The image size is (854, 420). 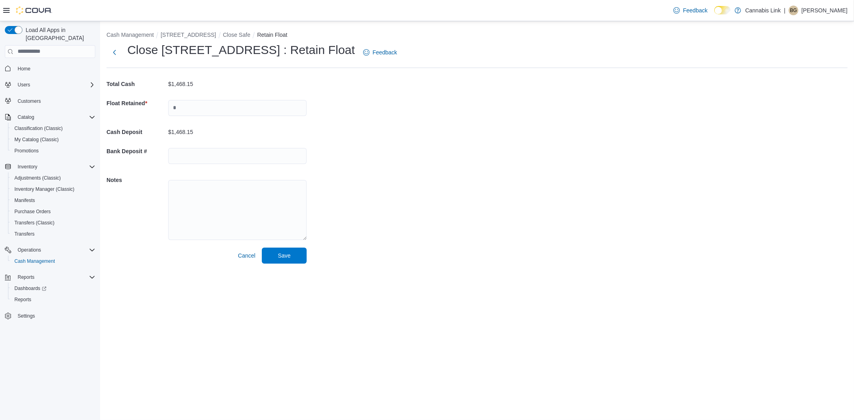 What do you see at coordinates (24, 201) in the screenshot?
I see `a: Manifests` at bounding box center [24, 201].